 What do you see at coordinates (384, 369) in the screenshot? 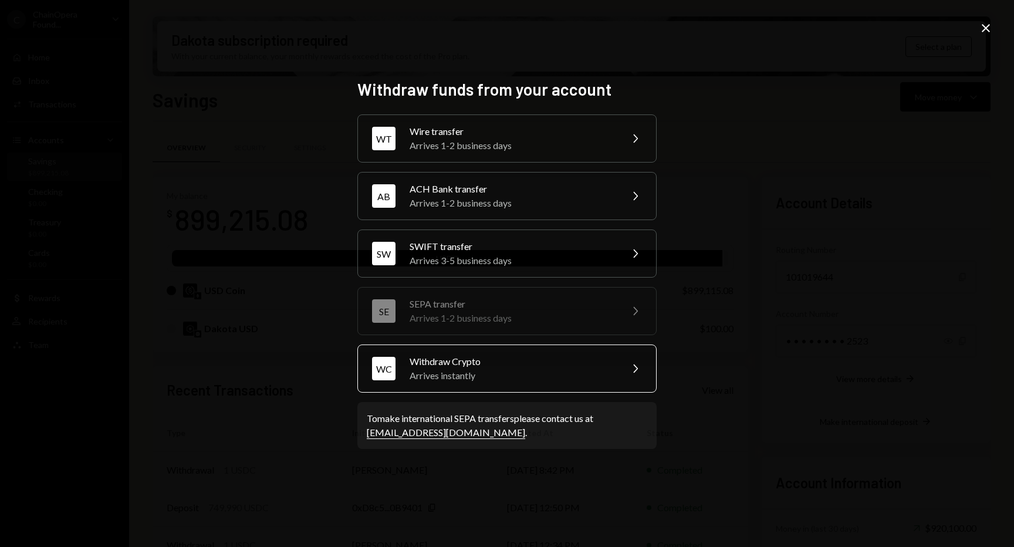
I see `div: WC` at bounding box center [384, 369].